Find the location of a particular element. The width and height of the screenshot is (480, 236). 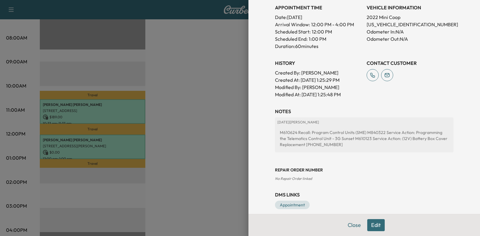

p: 1:00 PM is located at coordinates (317, 39).